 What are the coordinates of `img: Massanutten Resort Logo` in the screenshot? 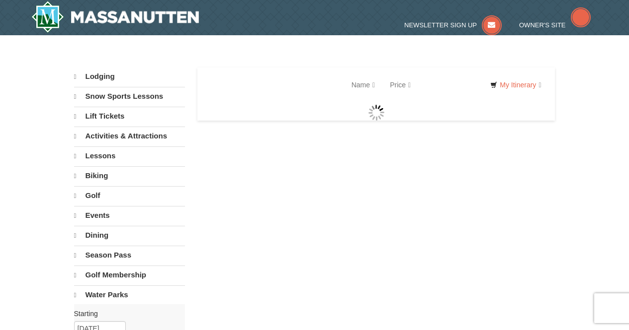 It's located at (115, 17).